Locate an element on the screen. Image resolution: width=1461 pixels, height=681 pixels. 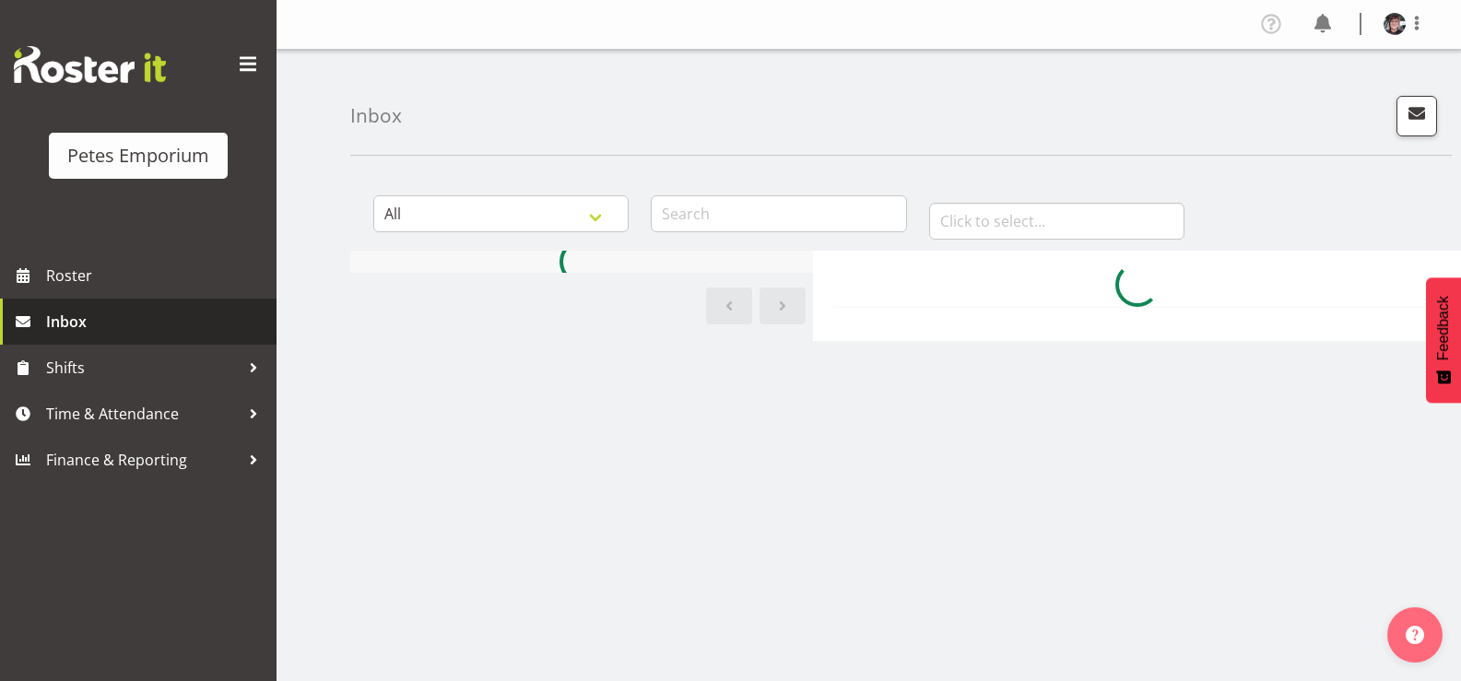
span: Finance & Reporting is located at coordinates (143, 460).